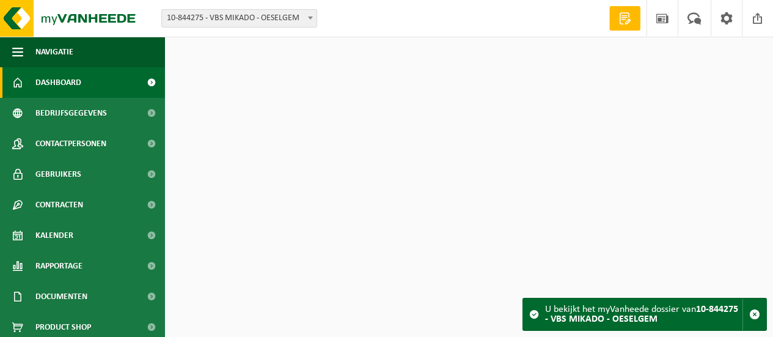 The height and width of the screenshot is (337, 773). Describe the element at coordinates (71, 144) in the screenshot. I see `span: Contactpersonen` at that location.